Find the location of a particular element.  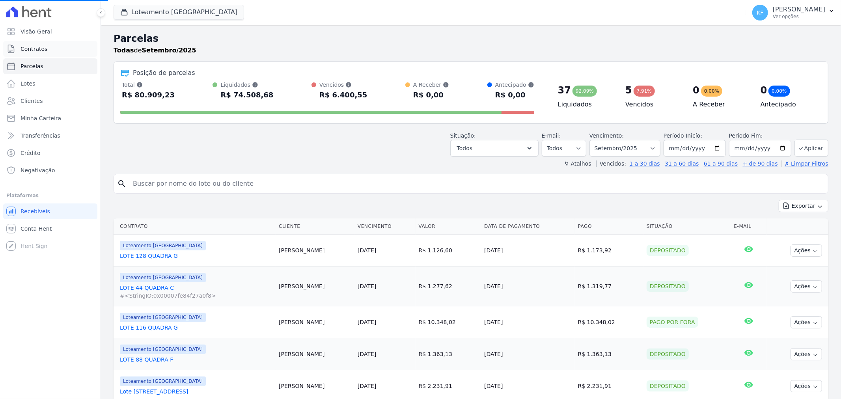

label: E-mail: is located at coordinates (551, 136).